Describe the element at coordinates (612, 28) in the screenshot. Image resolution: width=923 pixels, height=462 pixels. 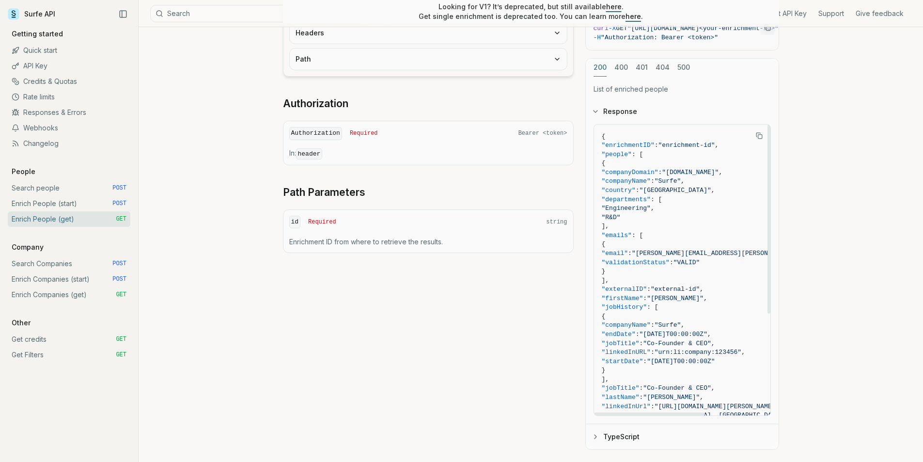
I see `span: -X` at that location.